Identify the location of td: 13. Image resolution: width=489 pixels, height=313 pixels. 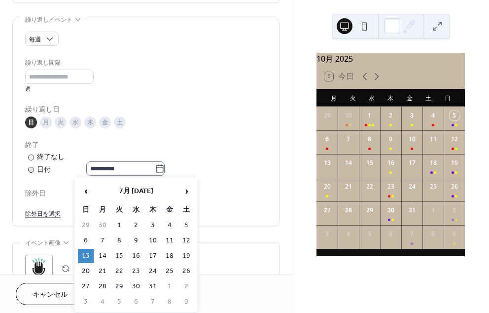
(86, 255).